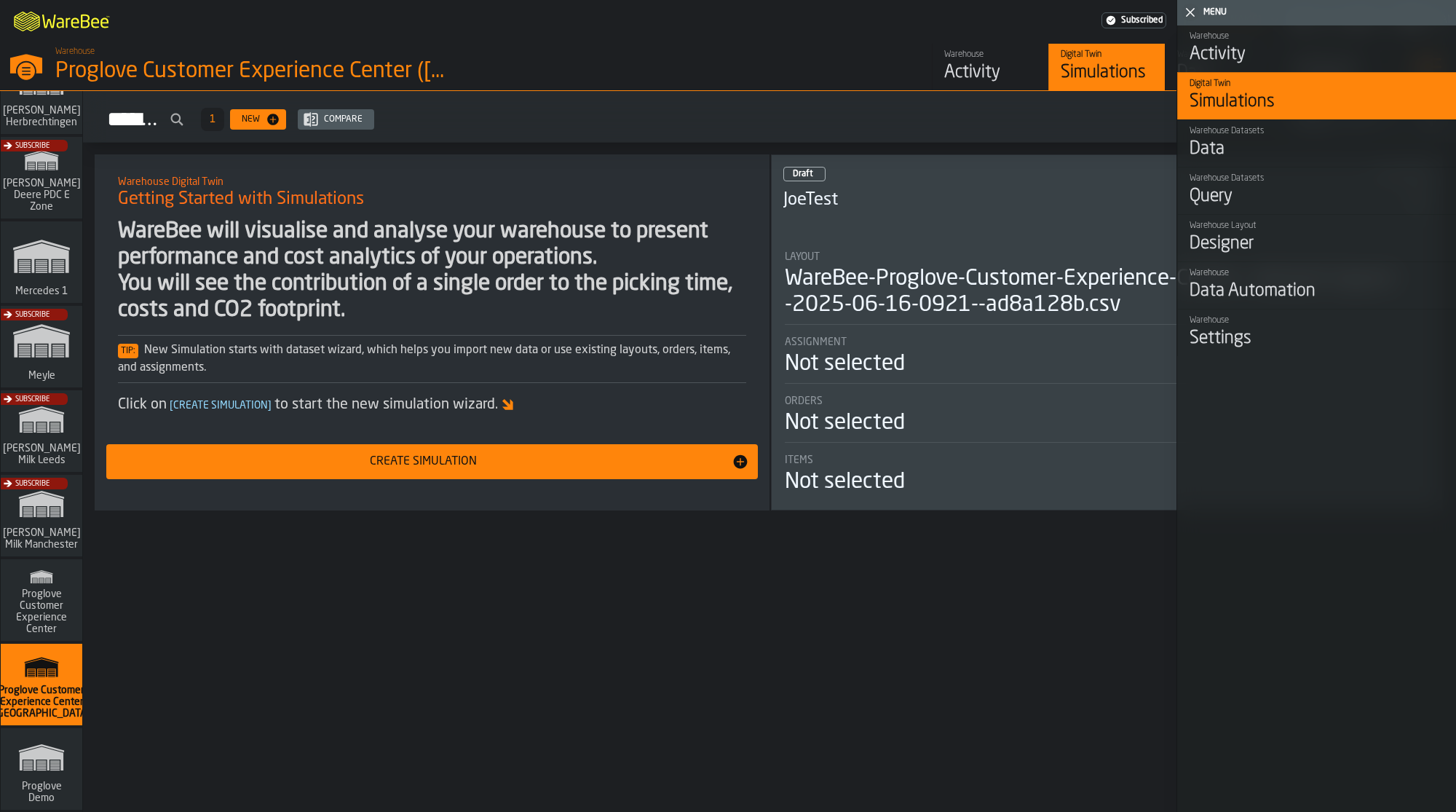  I want to click on a: link-to-/wh/i/f0a6b354-7883-413a-84ff-a65eb9c31f03/simulations, so click(42, 95).